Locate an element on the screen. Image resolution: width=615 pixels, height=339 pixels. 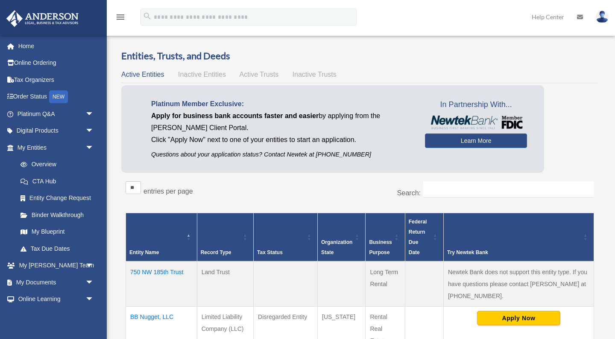
span: Organization State is located at coordinates (336, 248).